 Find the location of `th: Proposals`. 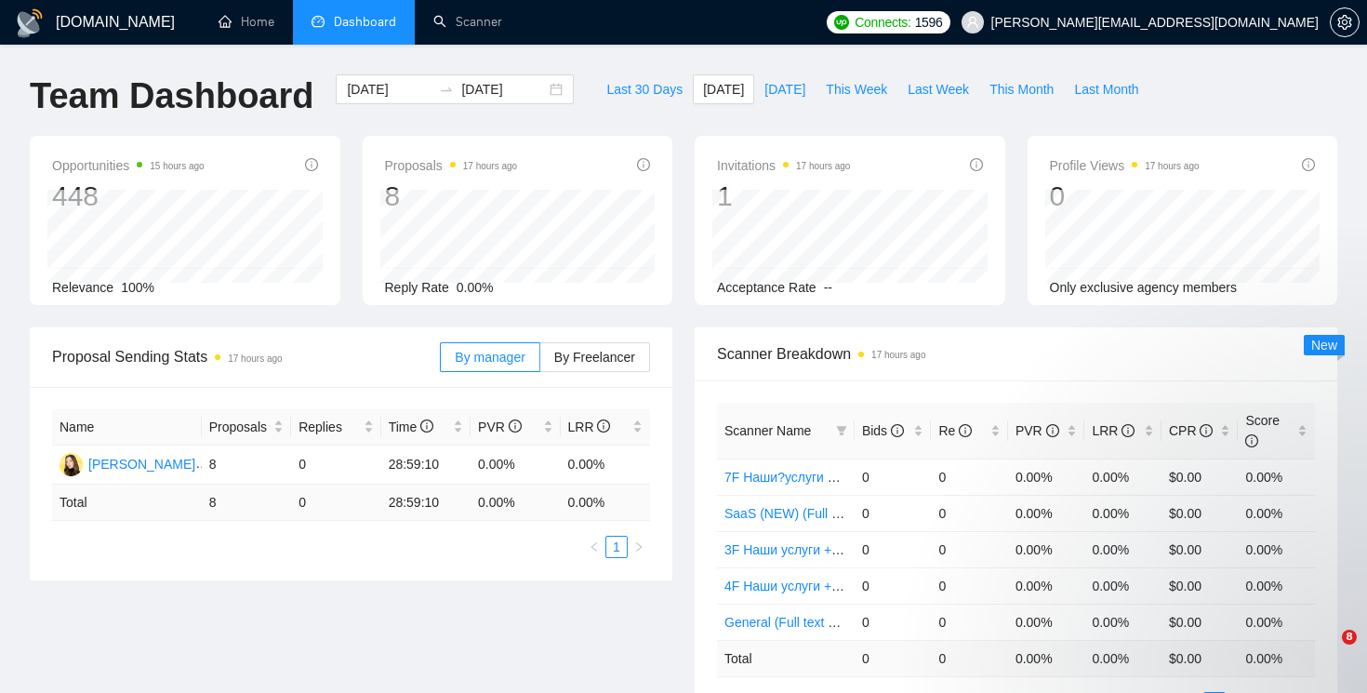

th: Proposals is located at coordinates (246, 427).